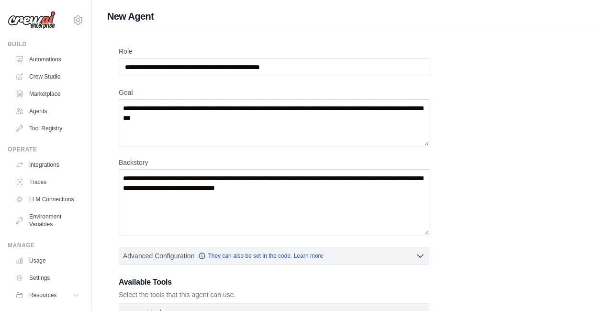 The width and height of the screenshot is (615, 311). Describe the element at coordinates (47, 94) in the screenshot. I see `a: Marketplace` at that location.